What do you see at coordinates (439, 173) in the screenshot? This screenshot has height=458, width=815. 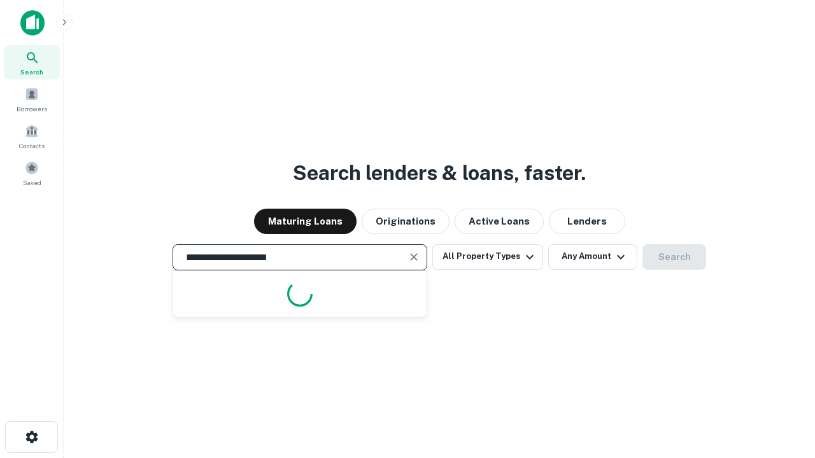 I see `h3: Search lenders & loans, faster.` at bounding box center [439, 173].